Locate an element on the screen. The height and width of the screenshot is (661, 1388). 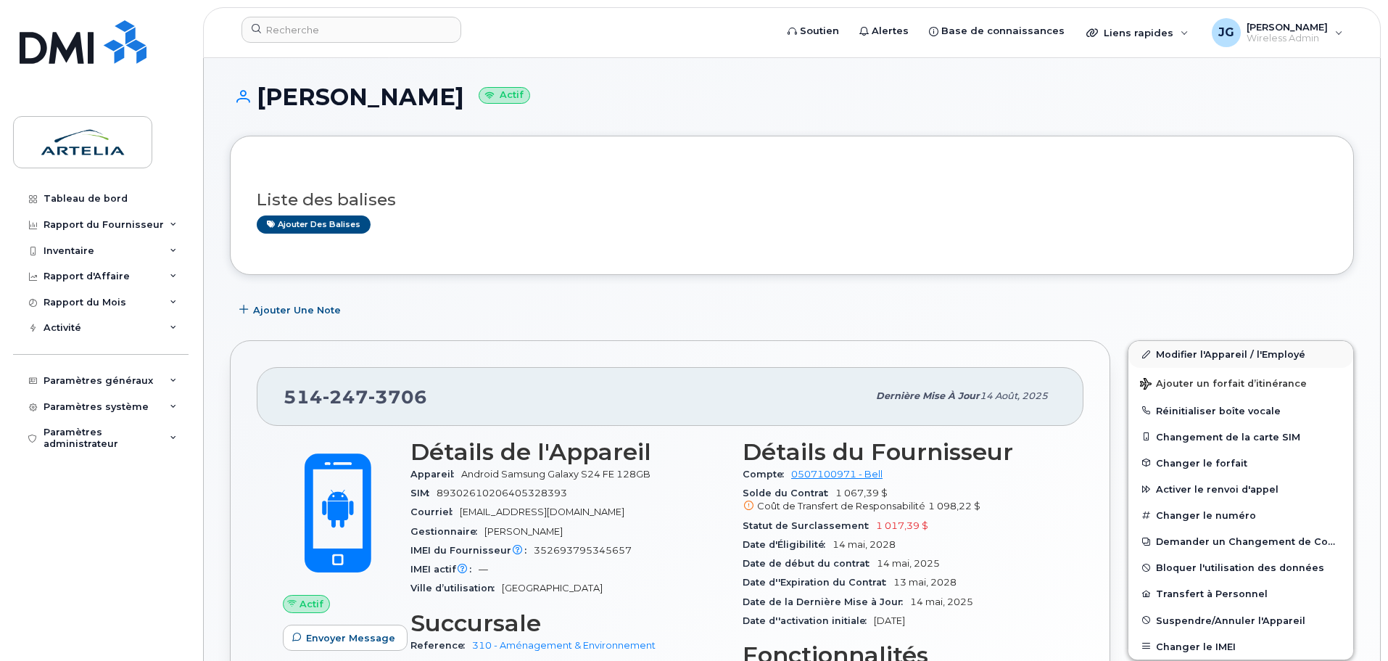
span: Date d'Éligibilité is located at coordinates (788, 544).